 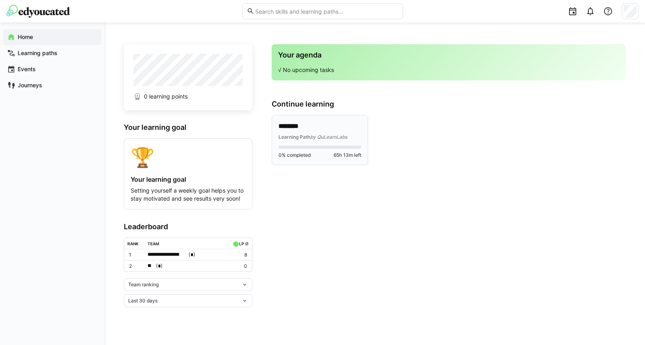 What do you see at coordinates (448, 104) in the screenshot?
I see `h3: Continue learning` at bounding box center [448, 104].